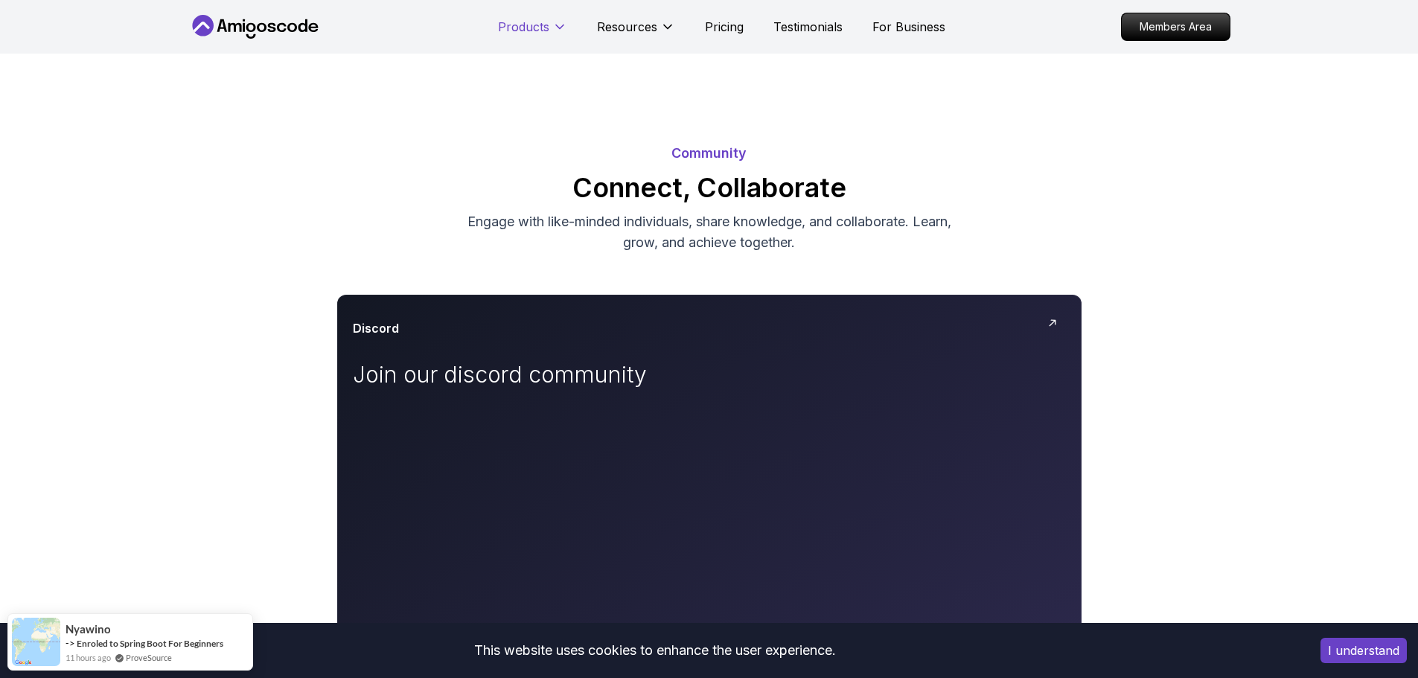  I want to click on img: provesource social proof notification image, so click(36, 642).